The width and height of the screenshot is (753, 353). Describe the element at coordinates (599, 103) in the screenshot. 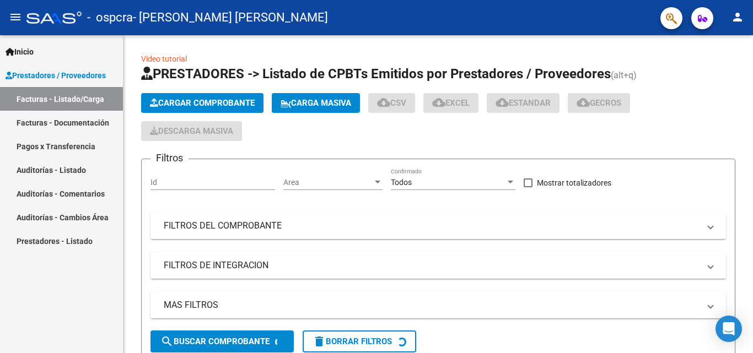

I see `span: Gecros` at that location.